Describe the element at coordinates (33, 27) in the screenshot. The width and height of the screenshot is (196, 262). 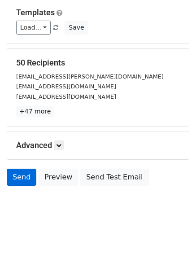
I see `a: Load...` at that location.